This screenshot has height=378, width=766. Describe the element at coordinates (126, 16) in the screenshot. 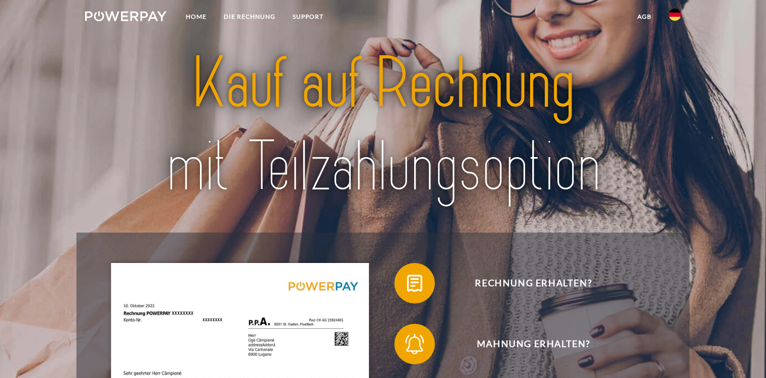

I see `img: logo-powerpay-white.svg` at that location.